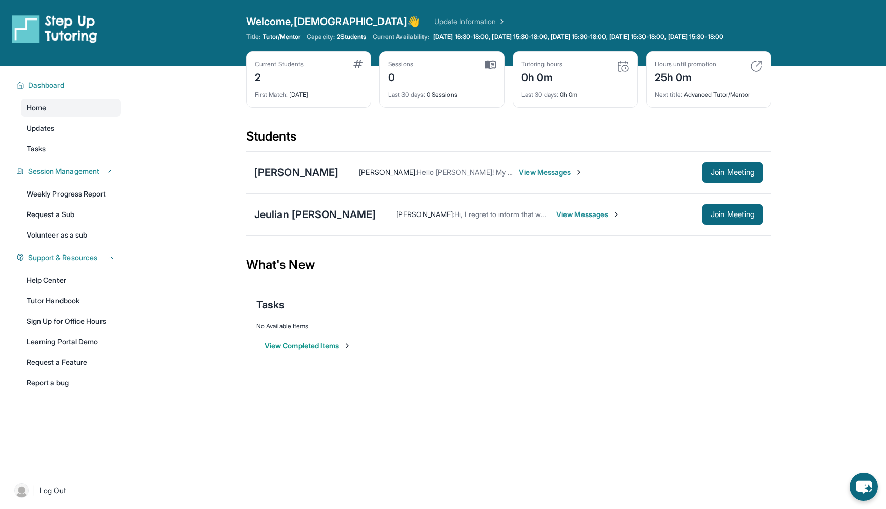 This screenshot has width=886, height=509. Describe the element at coordinates (279, 64) in the screenshot. I see `div: Current Students` at that location.